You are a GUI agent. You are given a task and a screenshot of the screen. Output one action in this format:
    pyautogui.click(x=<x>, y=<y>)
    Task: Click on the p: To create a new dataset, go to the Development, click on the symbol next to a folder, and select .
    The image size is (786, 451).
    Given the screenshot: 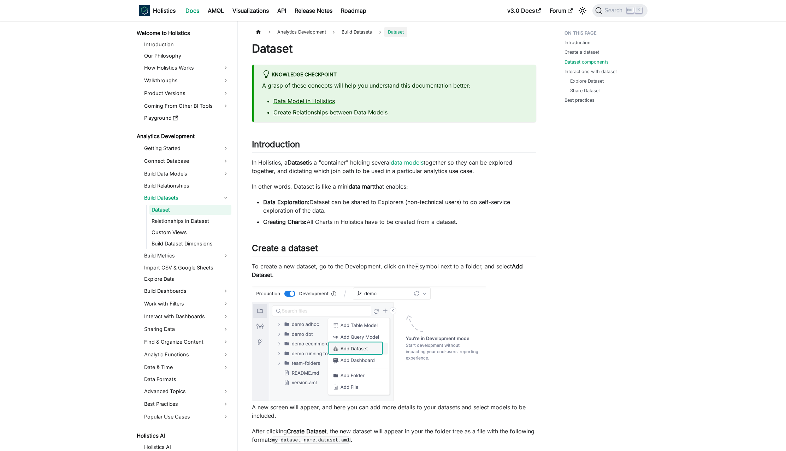 What is the action you would take?
    pyautogui.click(x=394, y=270)
    